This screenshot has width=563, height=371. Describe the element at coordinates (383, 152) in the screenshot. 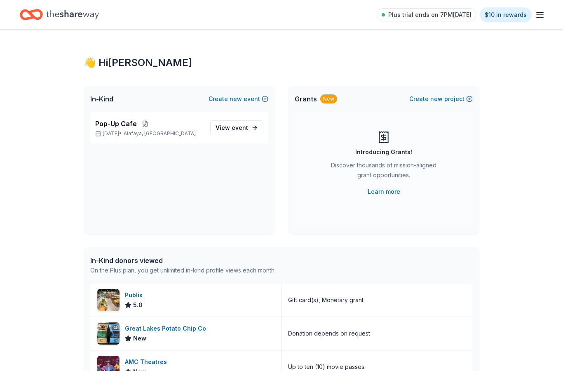

I see `div: Introducing Grants!` at that location.